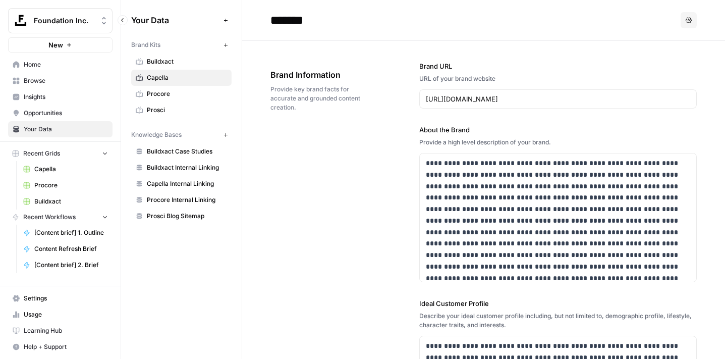 The height and width of the screenshot is (359, 725). What do you see at coordinates (187, 168) in the screenshot?
I see `span: Buildxact Internal Linking` at bounding box center [187, 168].